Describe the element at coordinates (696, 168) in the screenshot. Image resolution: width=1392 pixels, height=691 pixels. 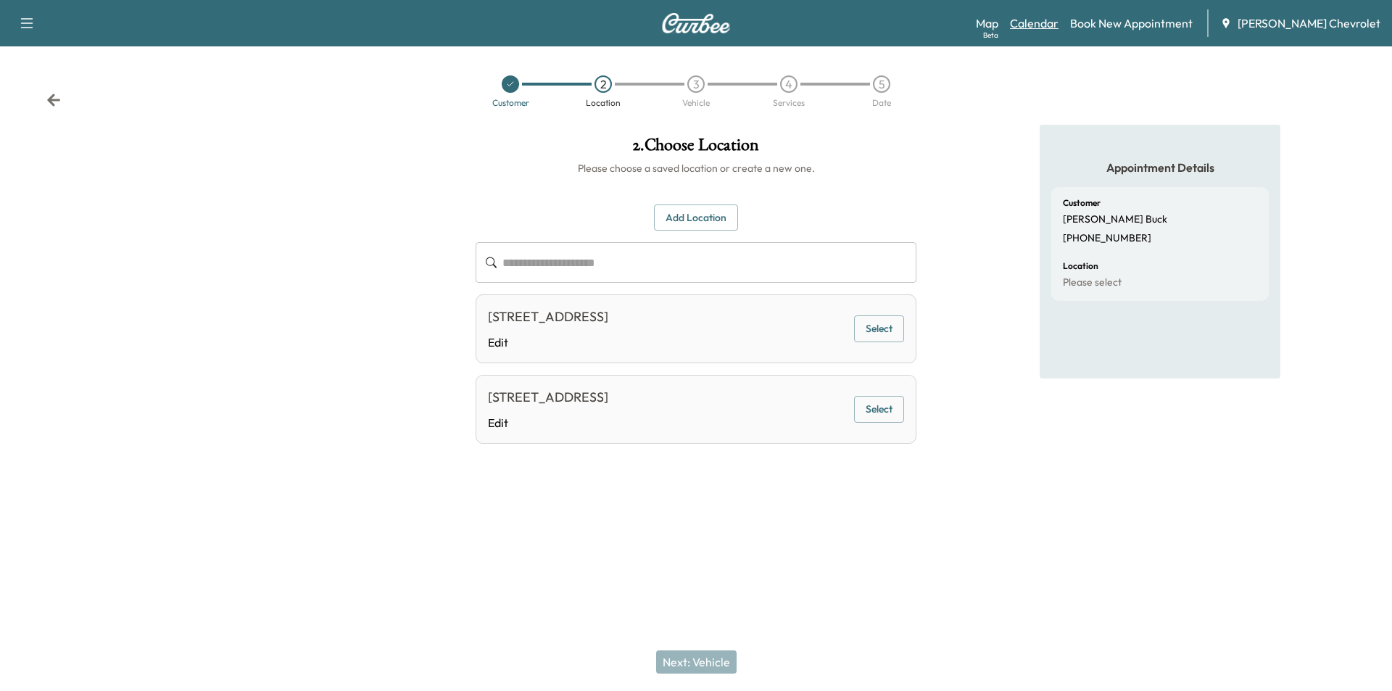
I see `h6: Please choose a saved location or create a new one.` at that location.